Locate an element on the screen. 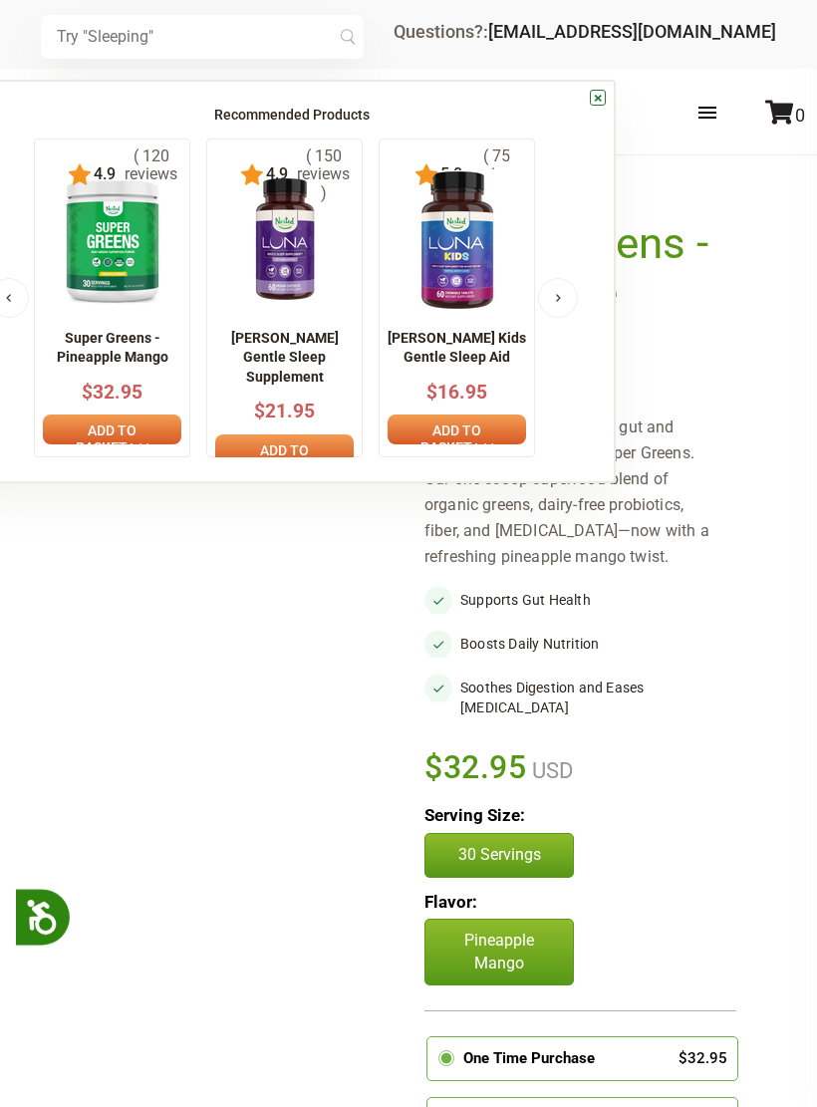 This screenshot has height=1107, width=817. span: 5.0 is located at coordinates (450, 174).